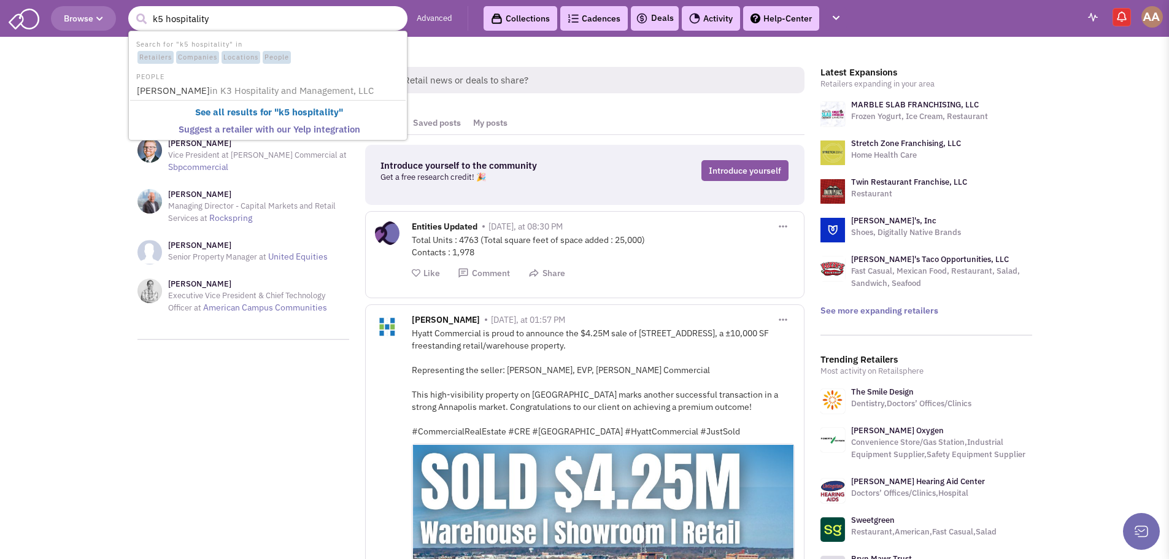  What do you see at coordinates (642, 18) in the screenshot?
I see `img: icon-deals.svg` at bounding box center [642, 18].